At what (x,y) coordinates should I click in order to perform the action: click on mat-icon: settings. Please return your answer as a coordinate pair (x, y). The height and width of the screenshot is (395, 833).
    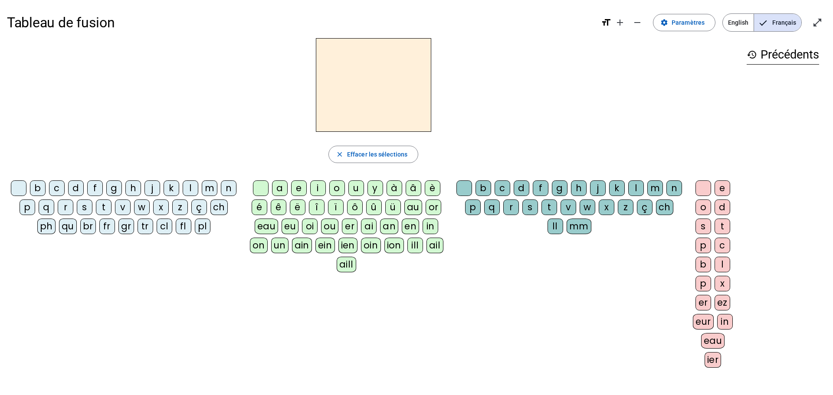
    Looking at the image, I should click on (664, 23).